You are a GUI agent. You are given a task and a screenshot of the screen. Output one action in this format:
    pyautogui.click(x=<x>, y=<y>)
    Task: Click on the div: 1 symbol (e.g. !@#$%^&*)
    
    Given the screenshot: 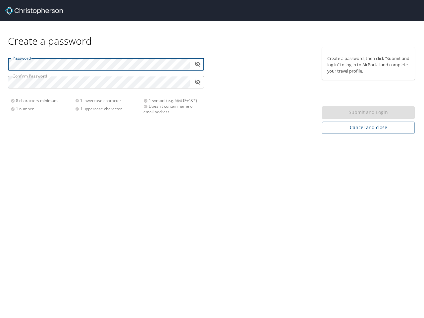 What is the action you would take?
    pyautogui.click(x=172, y=100)
    